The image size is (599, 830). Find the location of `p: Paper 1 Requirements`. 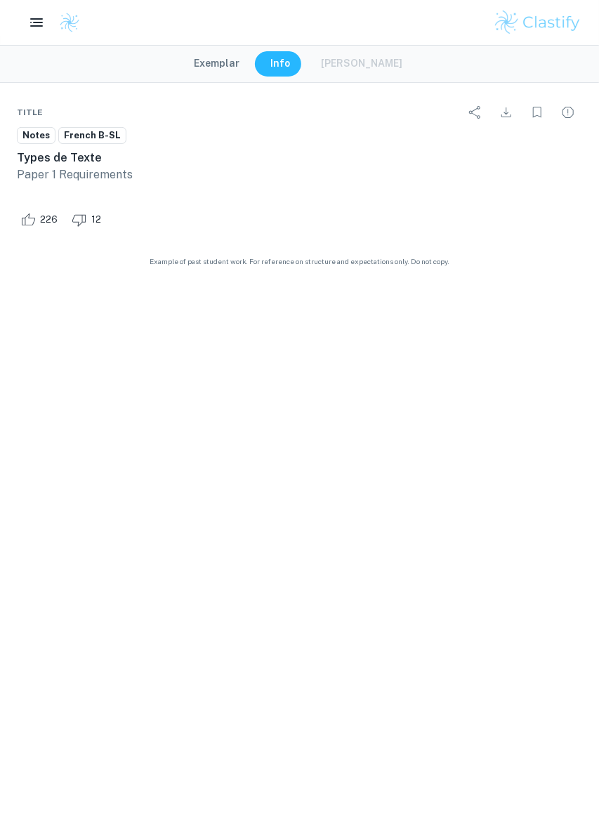

p: Paper 1 Requirements is located at coordinates (299, 175).